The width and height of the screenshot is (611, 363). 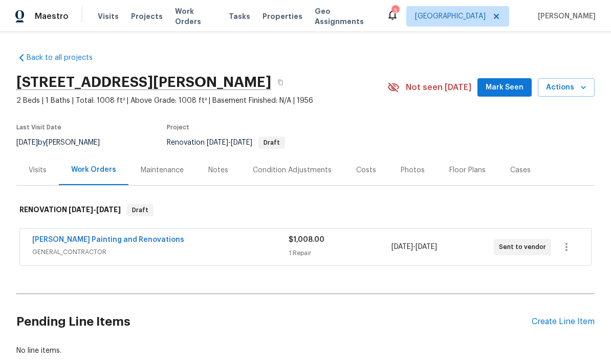 I want to click on span: Projects, so click(x=147, y=16).